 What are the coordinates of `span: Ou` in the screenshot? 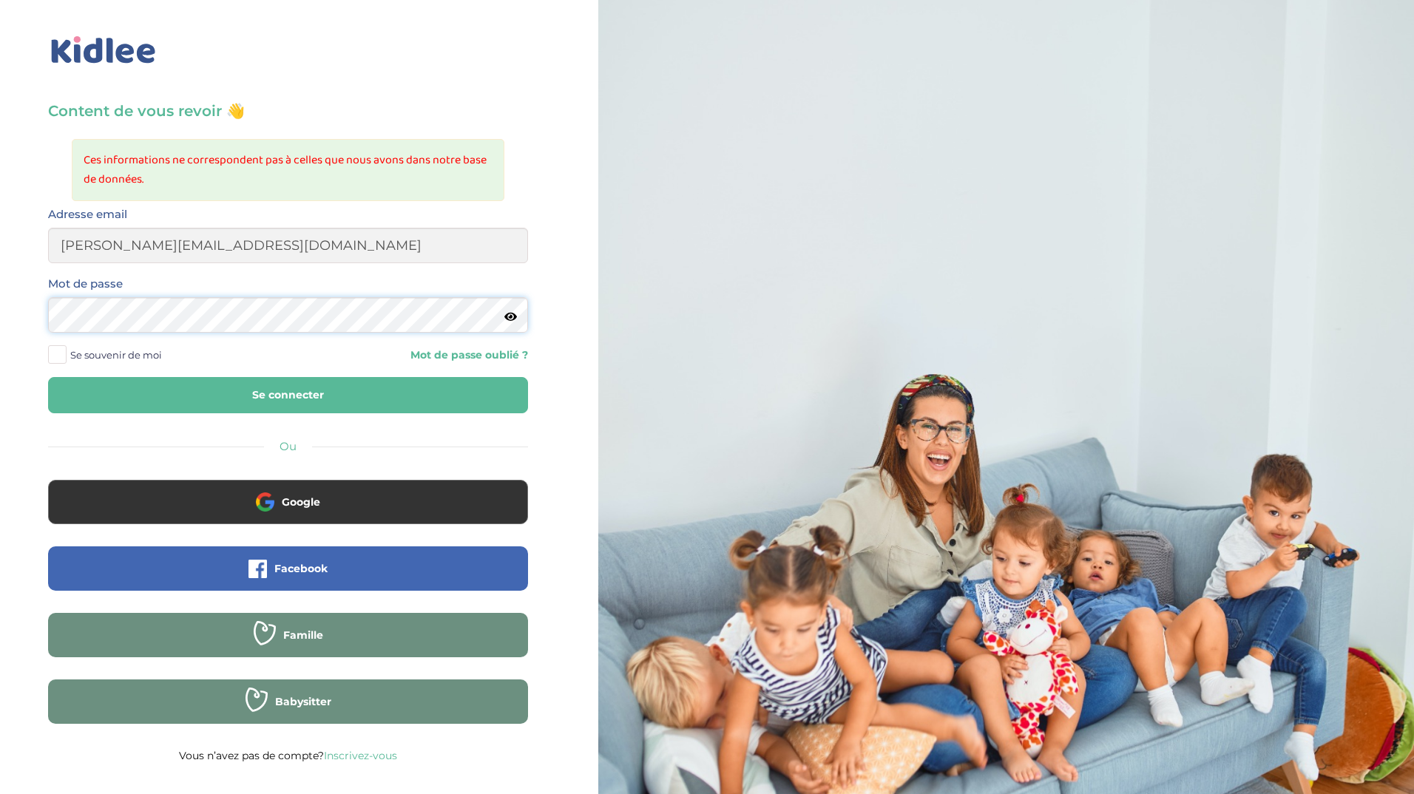 It's located at (288, 446).